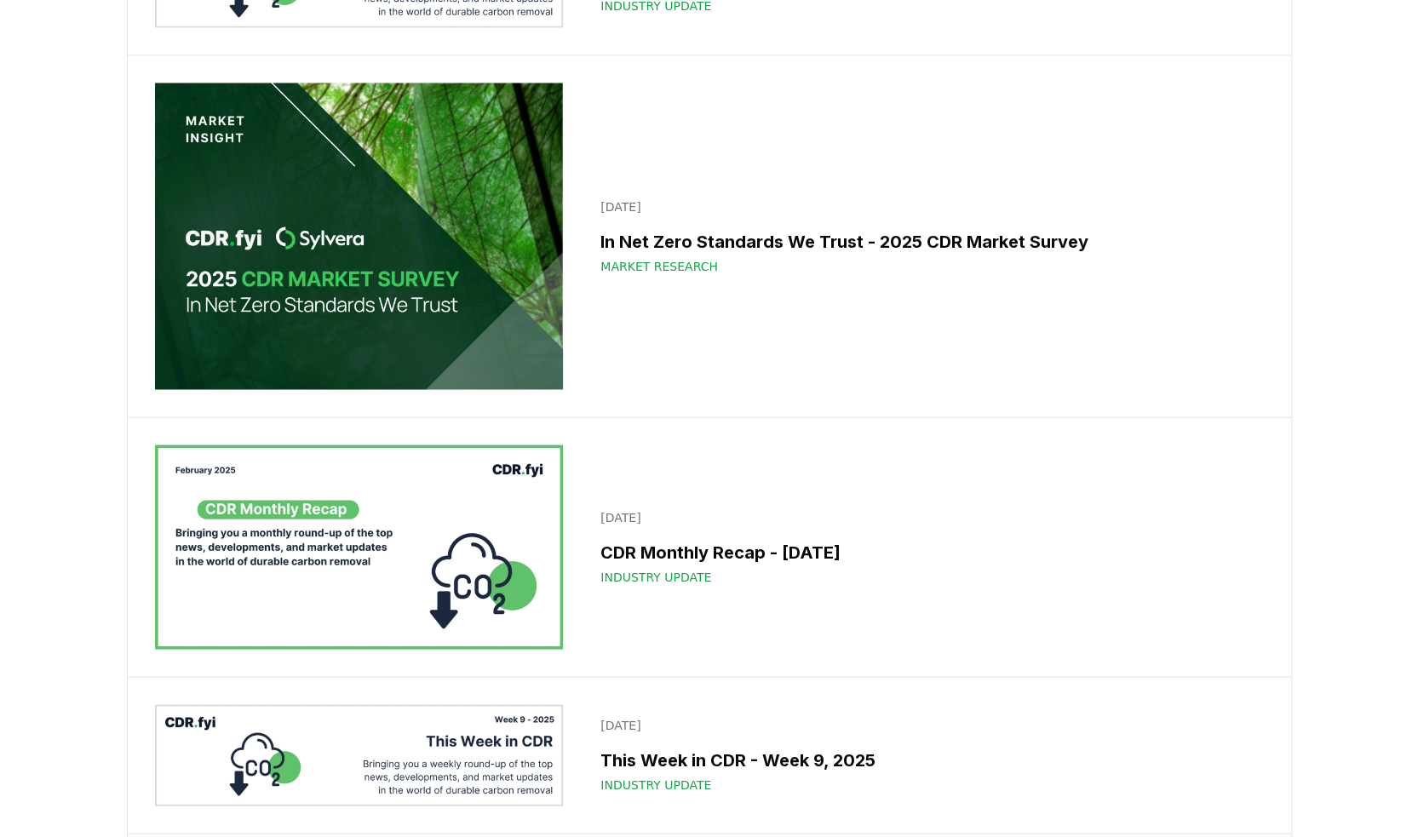 The image size is (1418, 837). Describe the element at coordinates (360, 547) in the screenshot. I see `img: CDR Monthly Recap - February 2025 blog post image` at that location.